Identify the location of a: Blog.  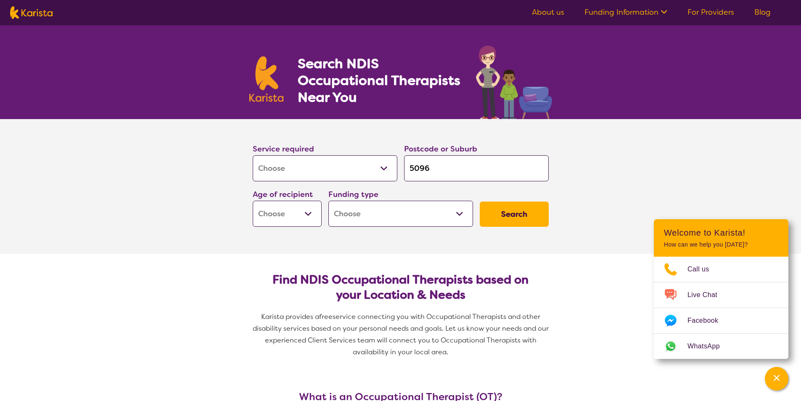
(763, 12).